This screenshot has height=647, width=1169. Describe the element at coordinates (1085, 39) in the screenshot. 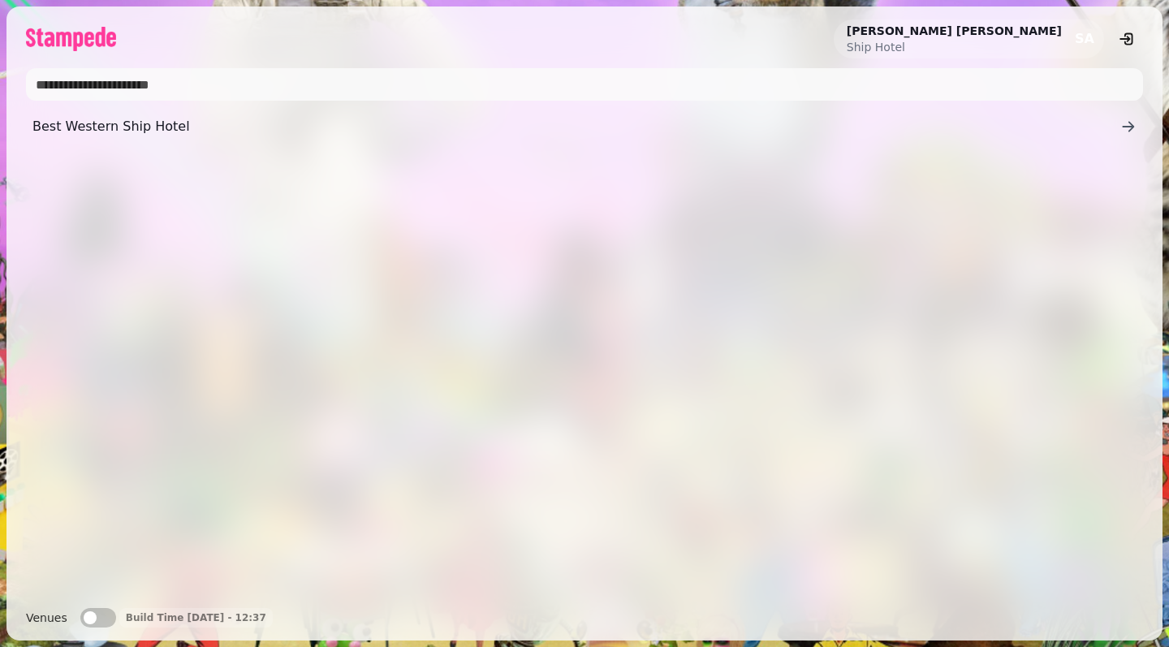

I see `span: SA` at that location.